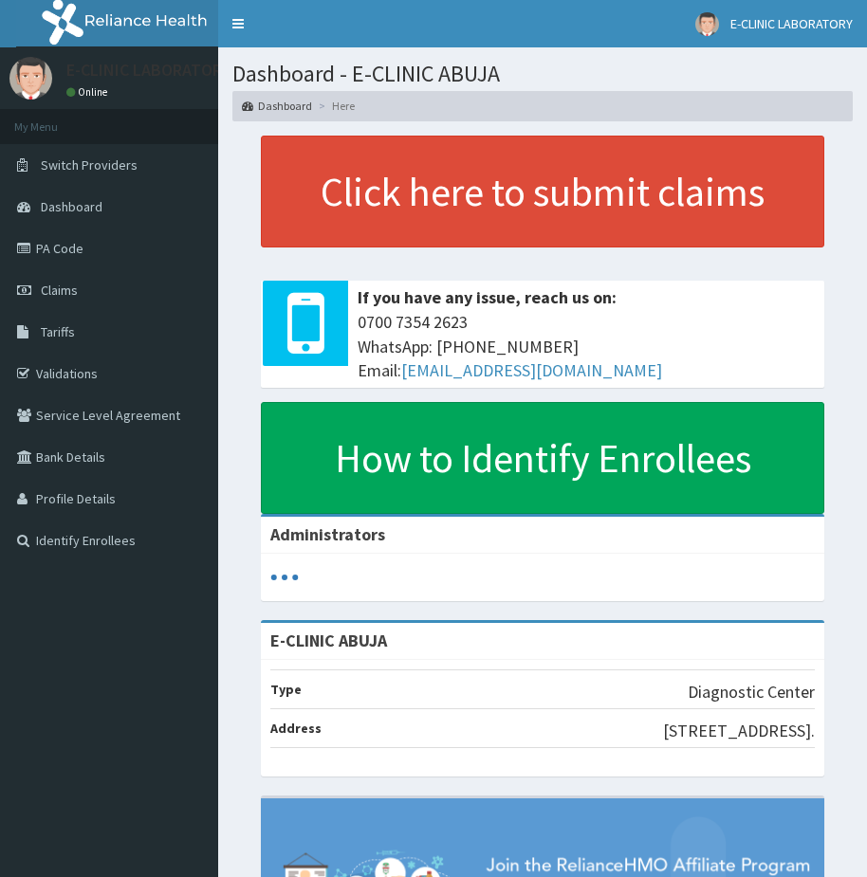 The height and width of the screenshot is (877, 867). I want to click on a: Dashboard, so click(277, 105).